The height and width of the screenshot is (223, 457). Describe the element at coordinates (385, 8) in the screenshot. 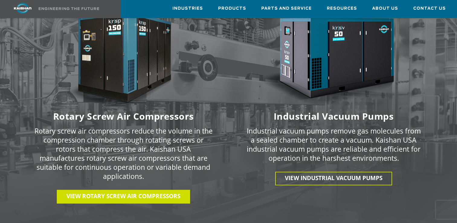

I see `span: About Us` at that location.